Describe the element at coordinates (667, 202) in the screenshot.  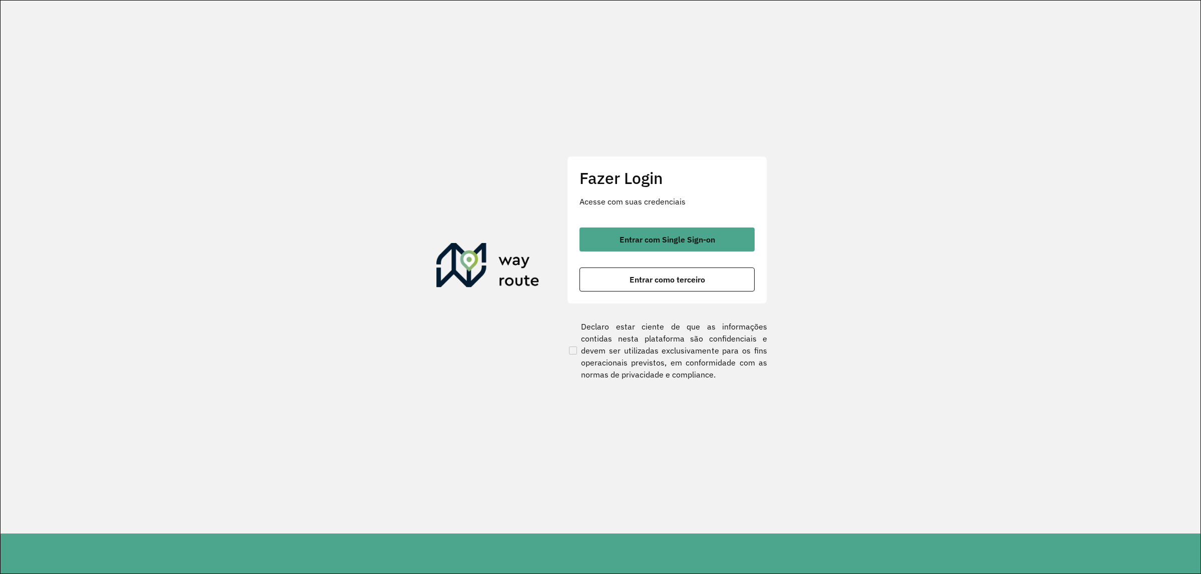
I see `p: Acesse com suas credenciais` at that location.